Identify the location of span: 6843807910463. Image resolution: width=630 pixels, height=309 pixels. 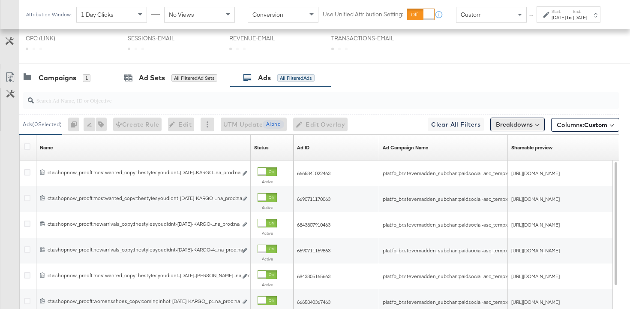
(314, 224).